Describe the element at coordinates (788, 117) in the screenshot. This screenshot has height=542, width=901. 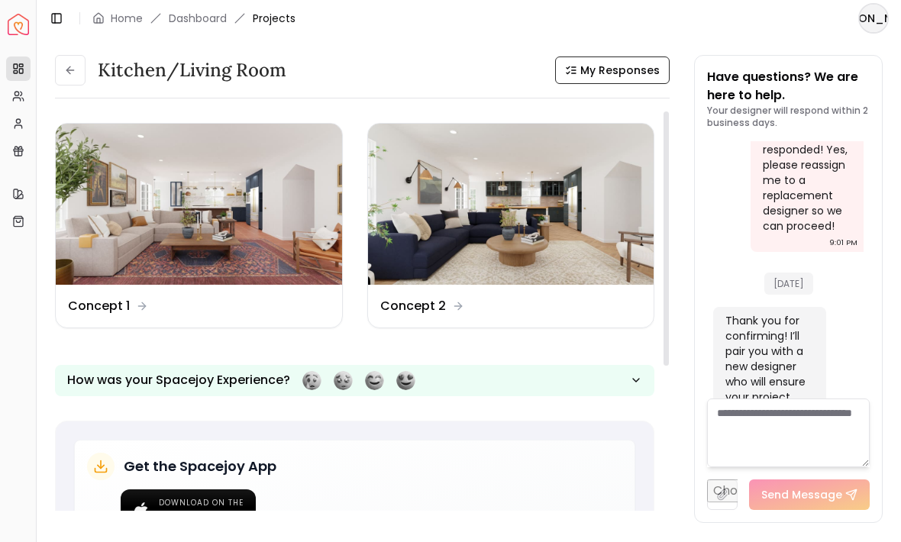
I see `p: Your designer will respond within 2 business days.` at that location.